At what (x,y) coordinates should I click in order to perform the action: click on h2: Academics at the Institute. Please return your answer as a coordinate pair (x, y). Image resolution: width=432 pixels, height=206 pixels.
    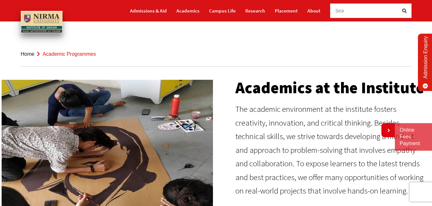
    Looking at the image, I should click on (331, 88).